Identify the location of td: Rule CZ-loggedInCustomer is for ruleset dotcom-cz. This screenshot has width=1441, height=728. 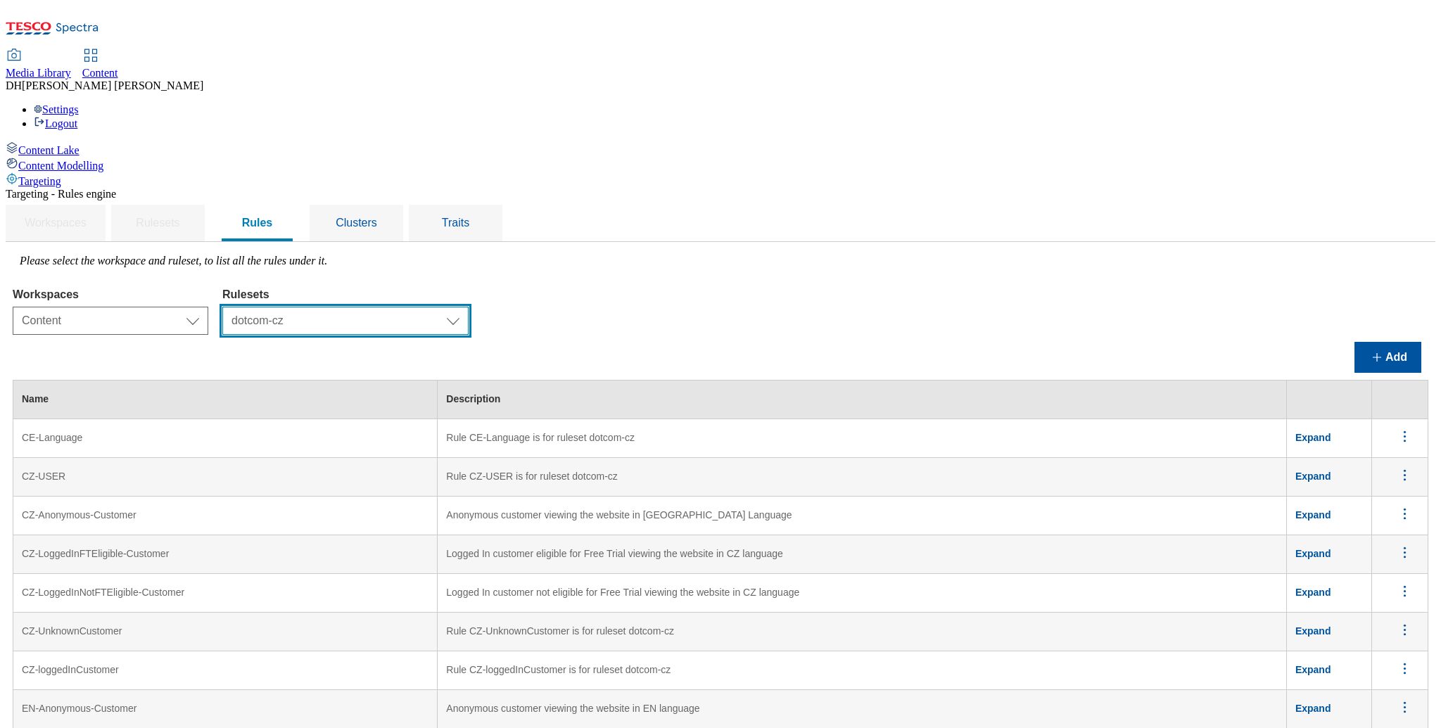
(862, 671).